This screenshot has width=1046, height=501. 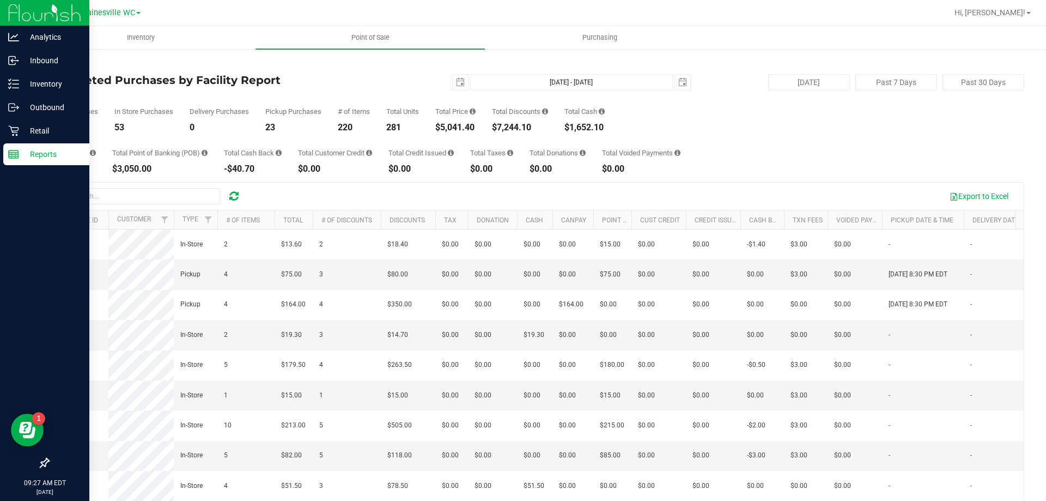 I want to click on i: Sum of the successful, non-voided point-of-banking payment transactions, both via payment termina..., so click(x=204, y=153).